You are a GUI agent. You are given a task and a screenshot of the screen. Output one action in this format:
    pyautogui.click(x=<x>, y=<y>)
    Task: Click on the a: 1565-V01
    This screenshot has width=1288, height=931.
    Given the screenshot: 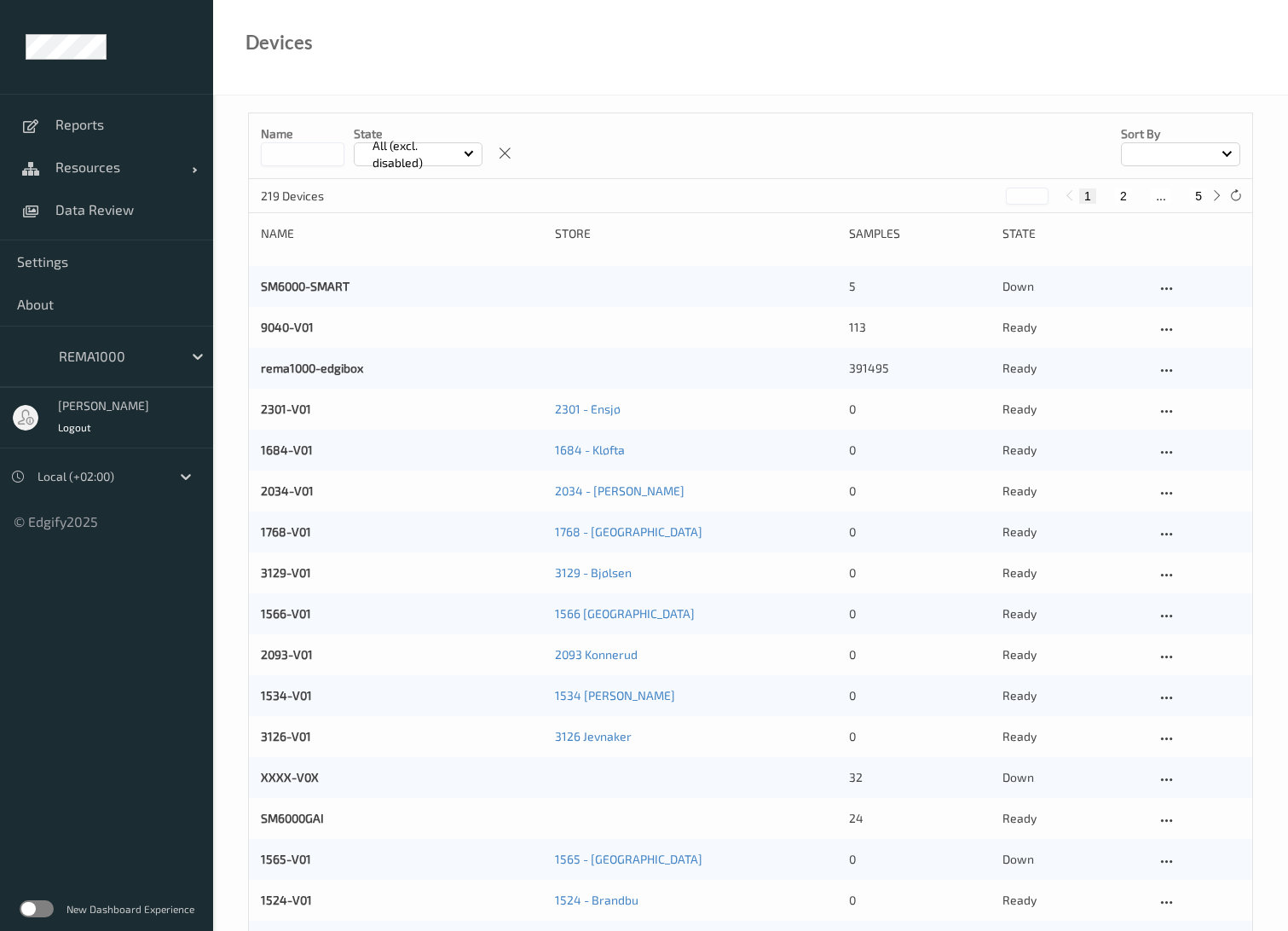 What is the action you would take?
    pyautogui.click(x=286, y=859)
    